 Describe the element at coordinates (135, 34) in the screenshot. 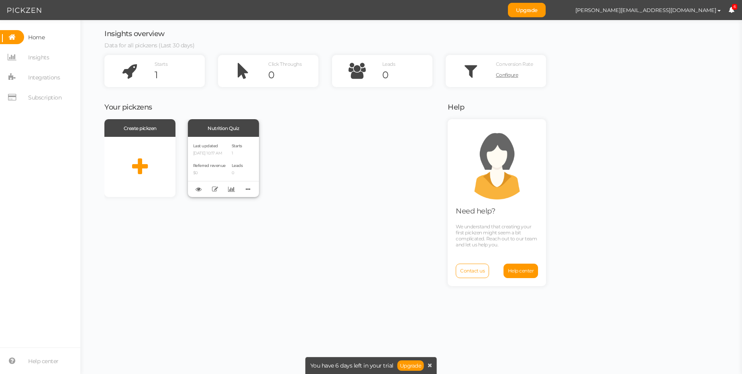

I see `span: Insights overview` at that location.